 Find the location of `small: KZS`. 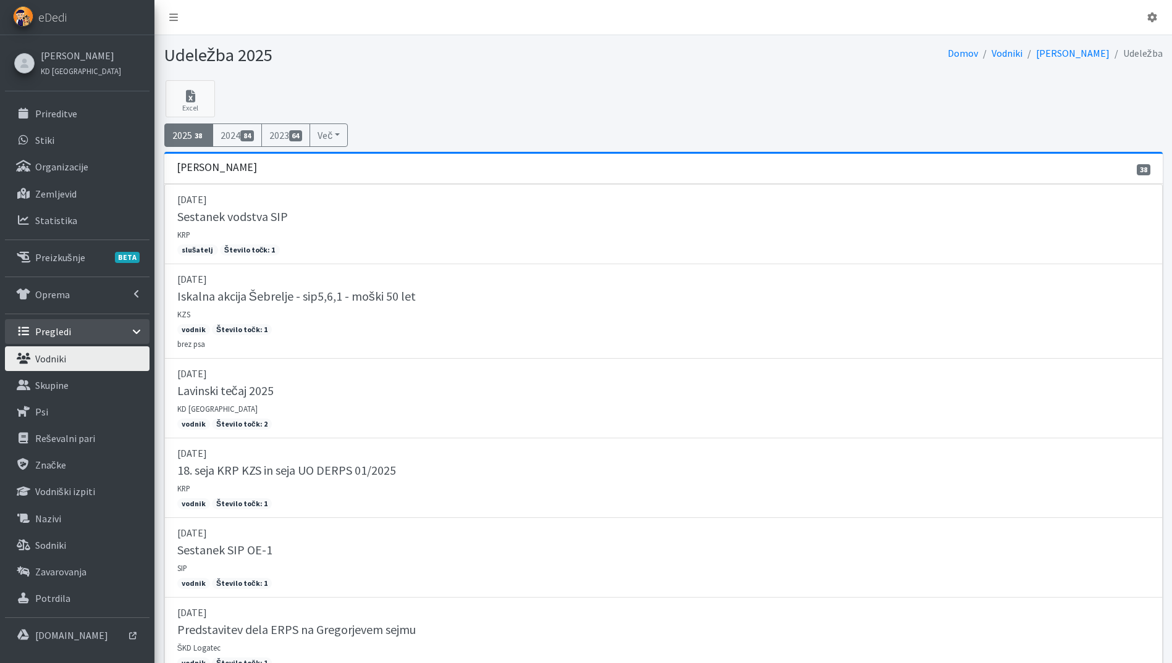

small: KZS is located at coordinates (183, 314).